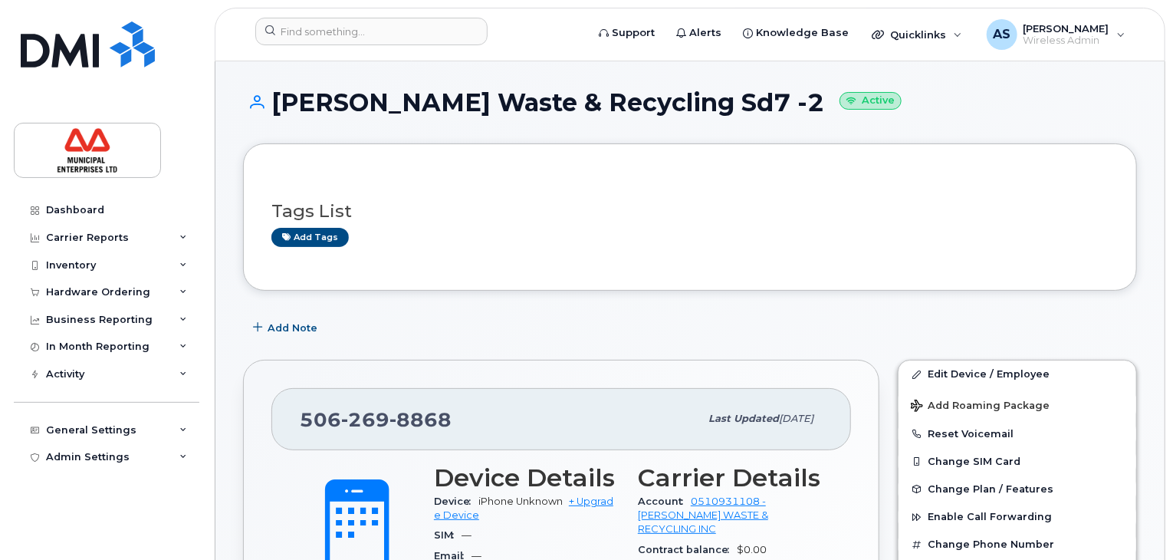 This screenshot has width=1173, height=560. I want to click on a: Add tags, so click(310, 237).